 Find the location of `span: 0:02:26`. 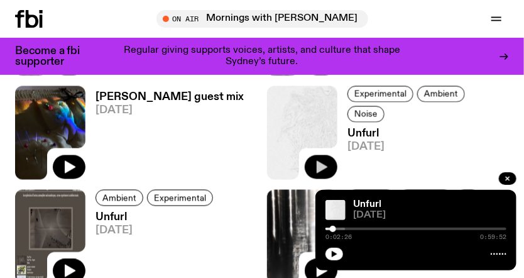

span: 0:02:26 is located at coordinates (339, 237).